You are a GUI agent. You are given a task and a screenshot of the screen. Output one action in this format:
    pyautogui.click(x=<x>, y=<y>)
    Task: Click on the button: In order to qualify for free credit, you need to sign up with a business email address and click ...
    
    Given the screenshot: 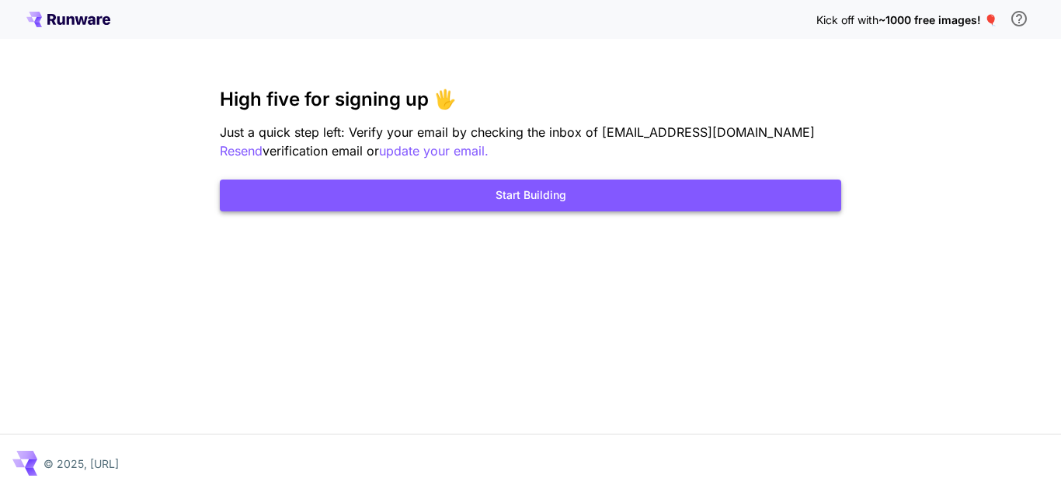 What is the action you would take?
    pyautogui.click(x=1019, y=19)
    